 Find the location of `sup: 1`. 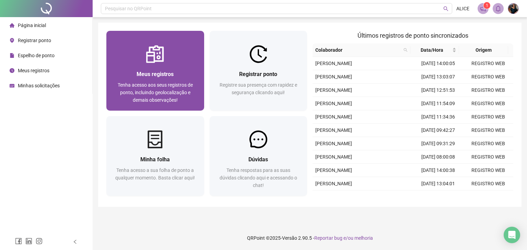

sup: 1 is located at coordinates (487, 5).